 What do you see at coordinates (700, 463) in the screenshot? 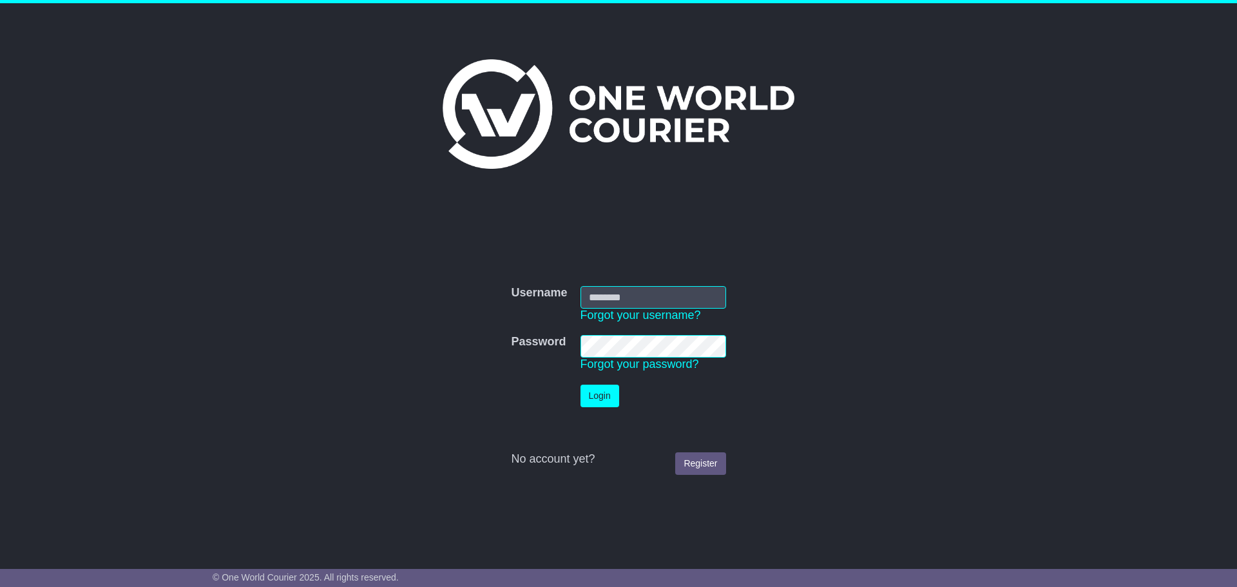
I see `a: Register` at bounding box center [700, 463].